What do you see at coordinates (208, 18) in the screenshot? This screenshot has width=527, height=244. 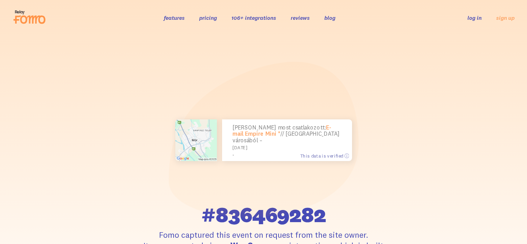 I see `a: pricing` at bounding box center [208, 18].